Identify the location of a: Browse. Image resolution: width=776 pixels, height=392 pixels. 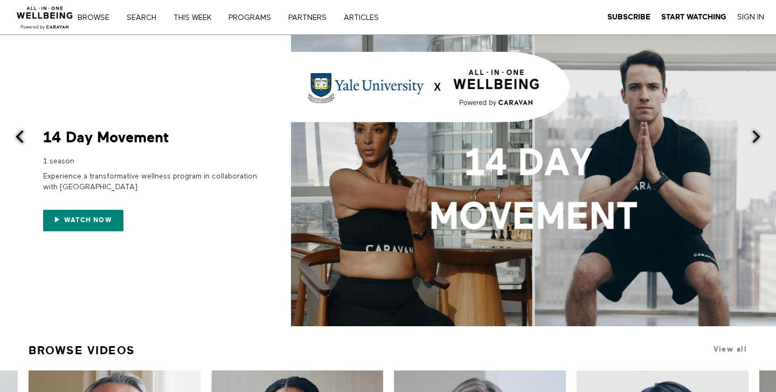
(97, 18).